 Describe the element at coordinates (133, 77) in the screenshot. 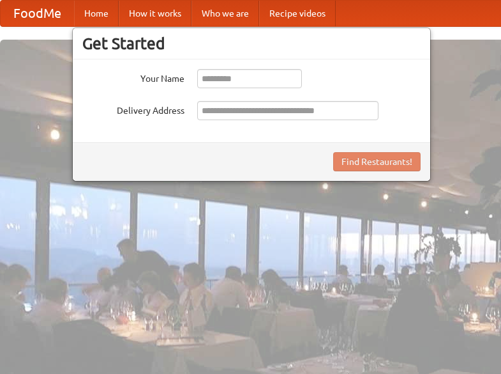

I see `label: Your Name` at that location.